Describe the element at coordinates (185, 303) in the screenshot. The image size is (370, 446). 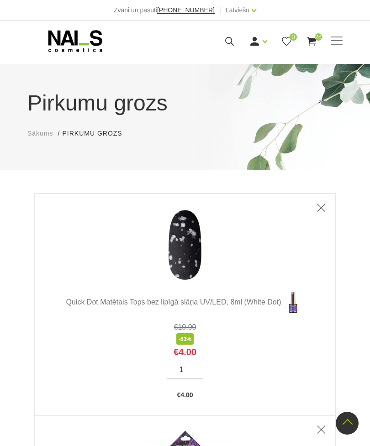
I see `a: Quick Dot Matētais Tops bez lipīgā slāņa UV/LED, 8ml (White Dot)` at that location.